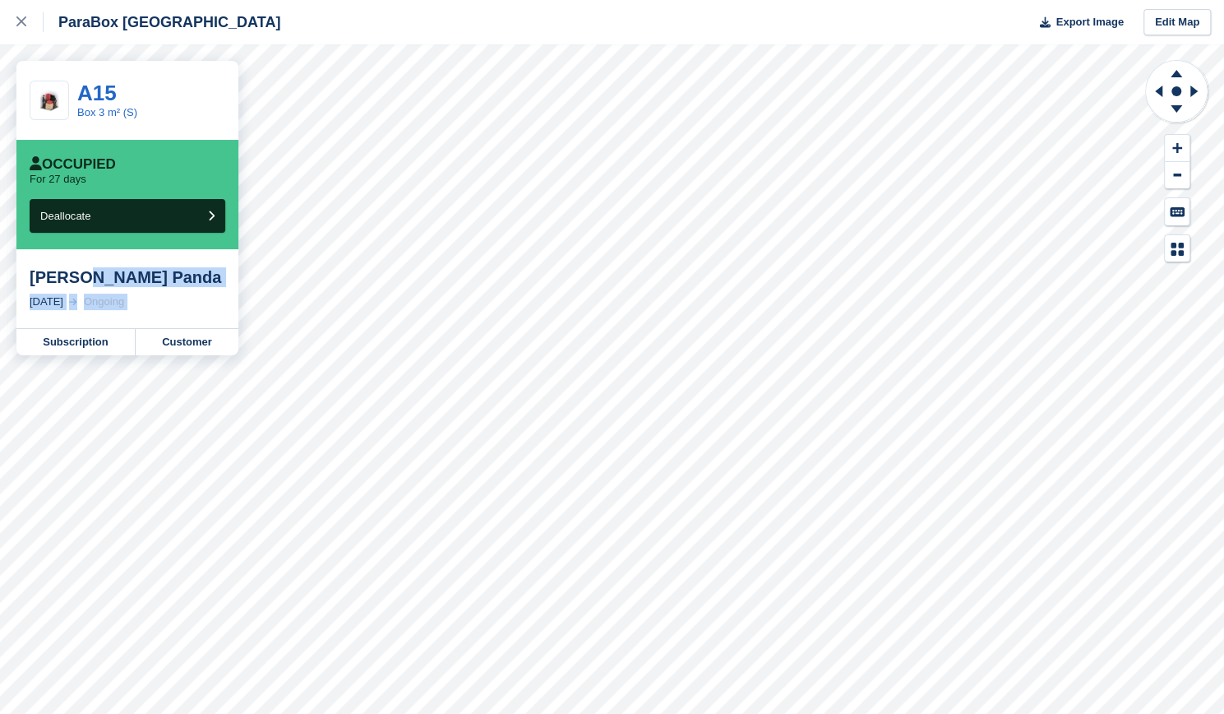 This screenshot has height=714, width=1224. What do you see at coordinates (1177, 175) in the screenshot?
I see `button: Zoom Out` at bounding box center [1177, 175].